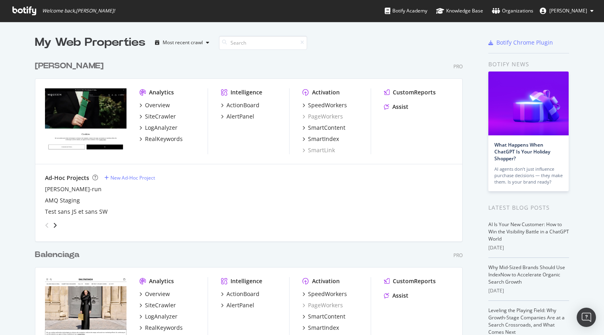 The image size is (604, 335). I want to click on div: Test sans JS et sans SW, so click(76, 212).